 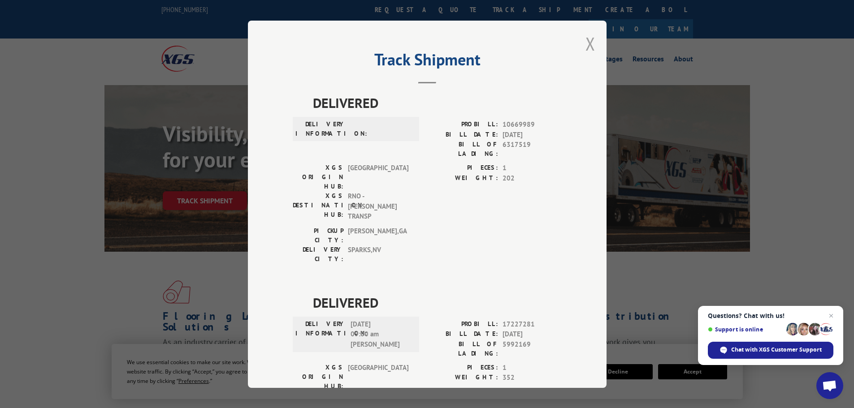 I want to click on label: DELIVERY CITY:, so click(x=318, y=254).